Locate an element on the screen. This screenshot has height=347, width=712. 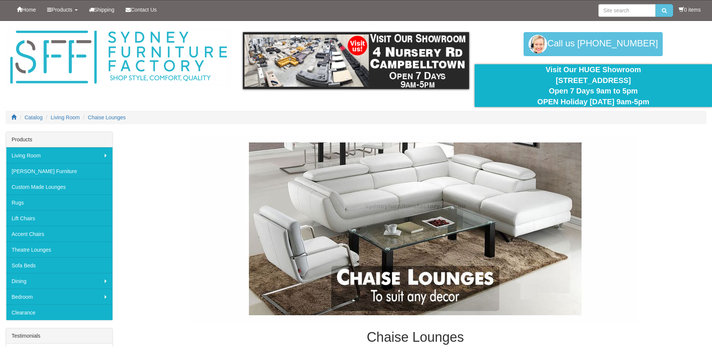
span: Catalog is located at coordinates (34, 117).